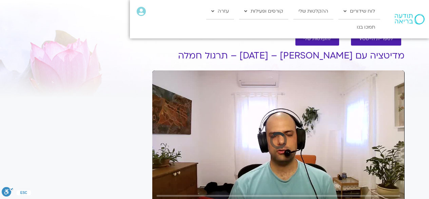 This screenshot has width=429, height=199. Describe the element at coordinates (366, 27) in the screenshot. I see `a: תמכו בנו` at that location.